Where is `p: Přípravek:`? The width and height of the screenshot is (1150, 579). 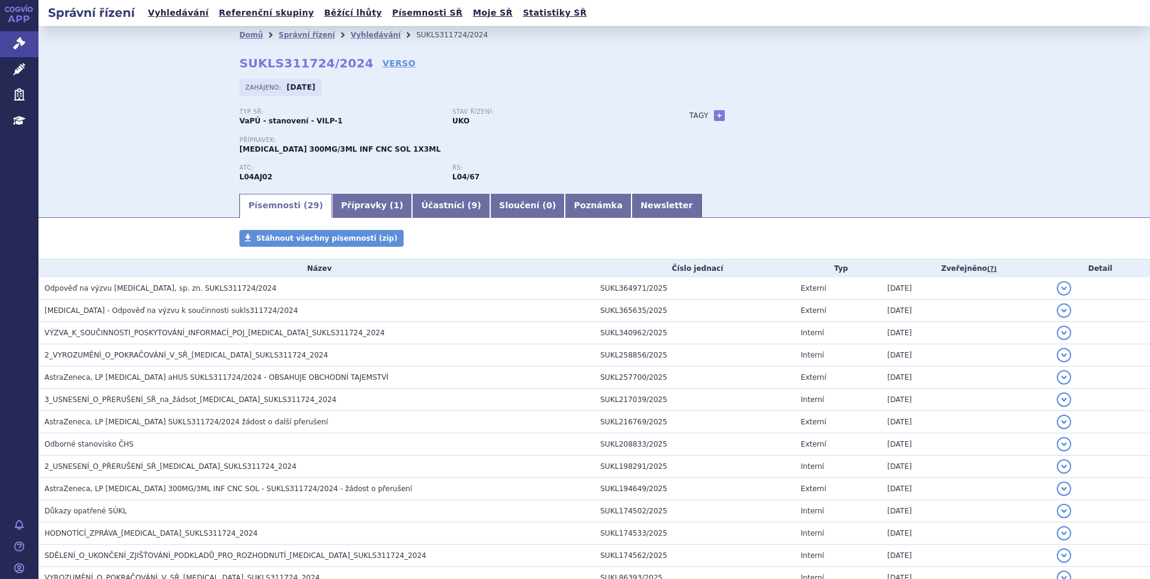
p: Přípravek: is located at coordinates (452, 140).